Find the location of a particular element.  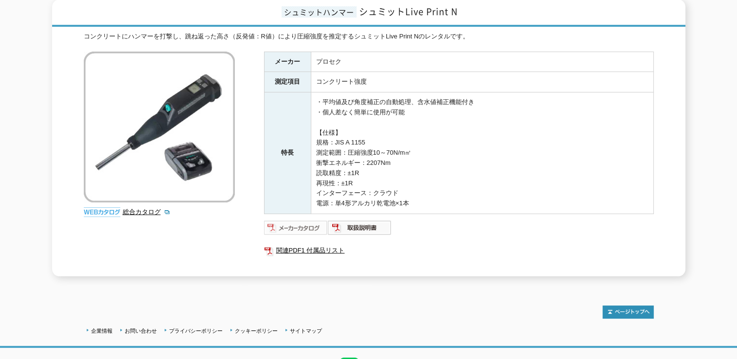

th: 測定項目 is located at coordinates (287, 82).